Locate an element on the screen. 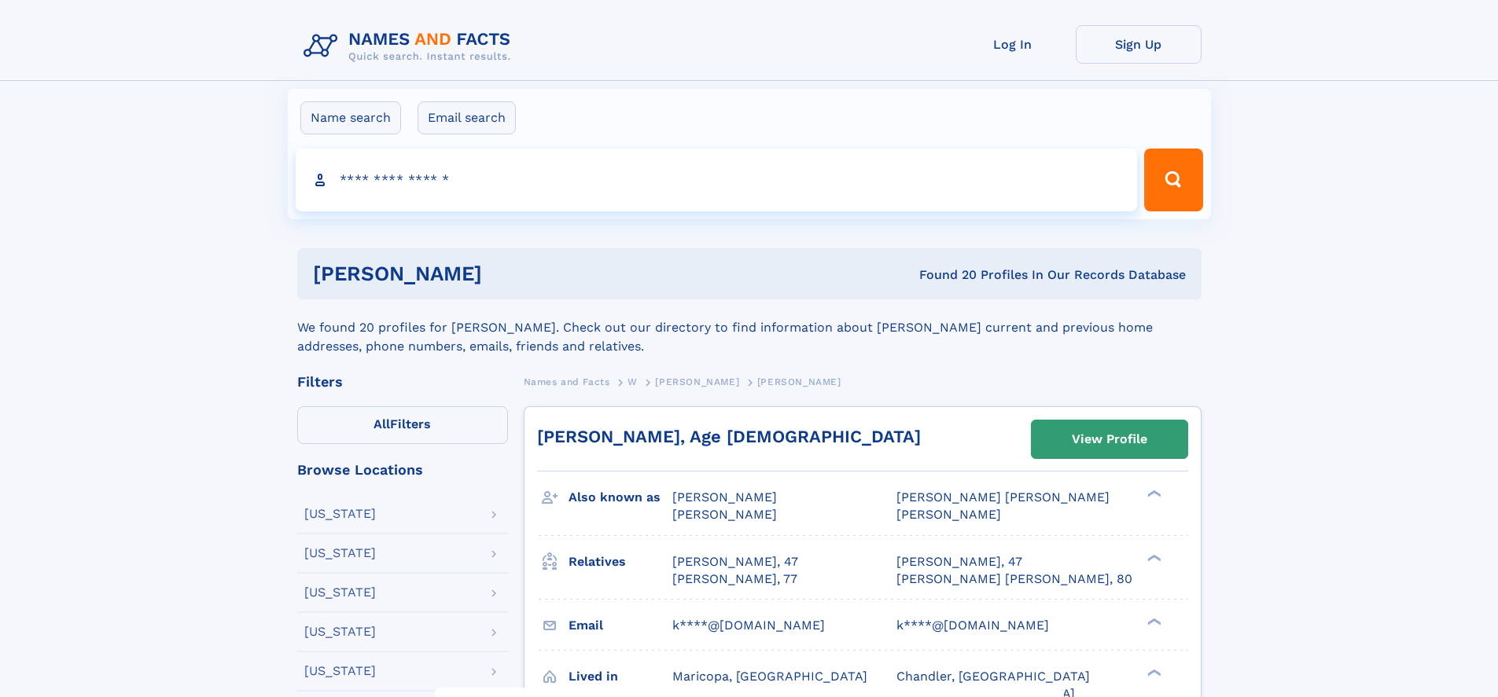  div: Filters is located at coordinates (403, 382).